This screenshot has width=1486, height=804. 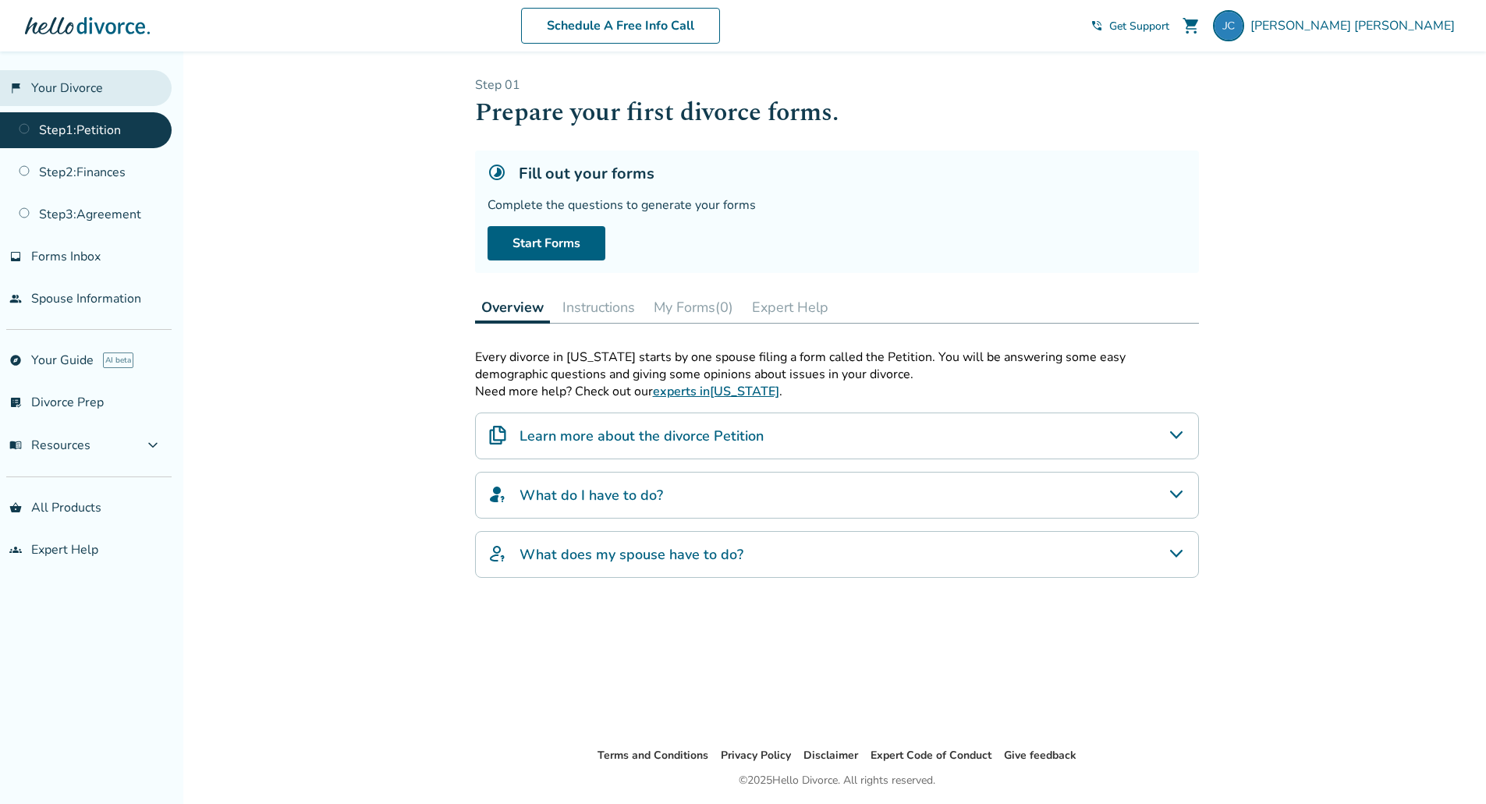 What do you see at coordinates (790, 307) in the screenshot?
I see `button: Expert Help` at bounding box center [790, 307].